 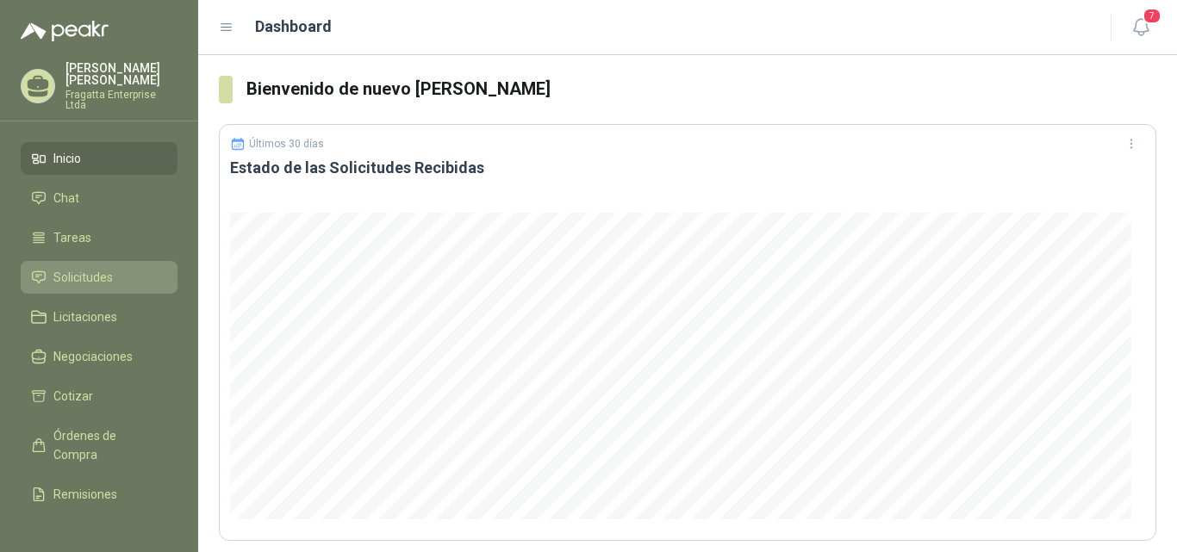 What do you see at coordinates (286, 144) in the screenshot?
I see `p: Últimos 30 días` at bounding box center [286, 144].